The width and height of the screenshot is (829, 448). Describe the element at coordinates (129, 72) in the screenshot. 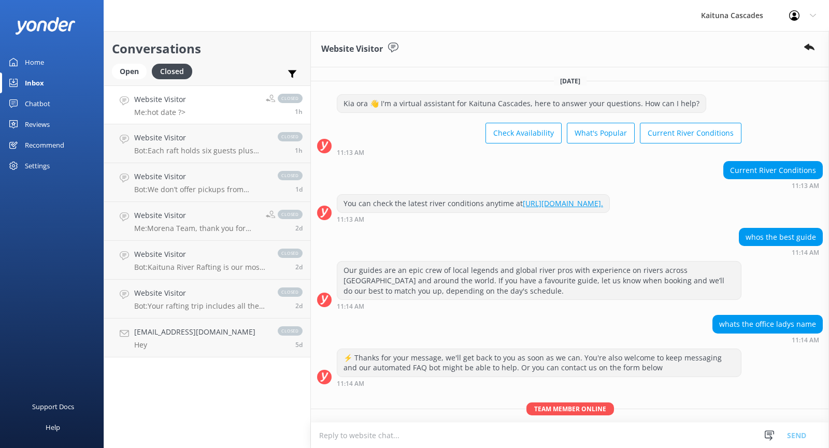

I see `div: Open` at that location.